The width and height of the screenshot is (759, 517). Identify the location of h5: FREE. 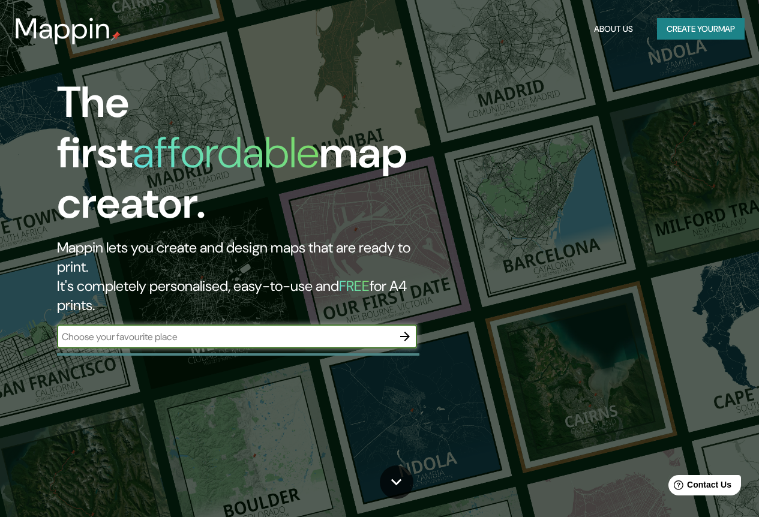
(354, 285).